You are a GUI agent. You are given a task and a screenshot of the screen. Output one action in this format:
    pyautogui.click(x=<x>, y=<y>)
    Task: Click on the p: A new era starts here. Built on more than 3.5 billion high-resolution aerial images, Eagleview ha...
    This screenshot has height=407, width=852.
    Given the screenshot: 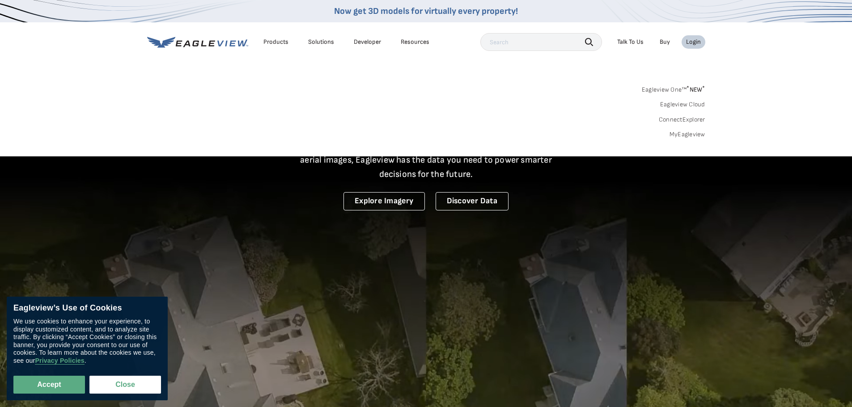 What is the action you would take?
    pyautogui.click(x=426, y=160)
    